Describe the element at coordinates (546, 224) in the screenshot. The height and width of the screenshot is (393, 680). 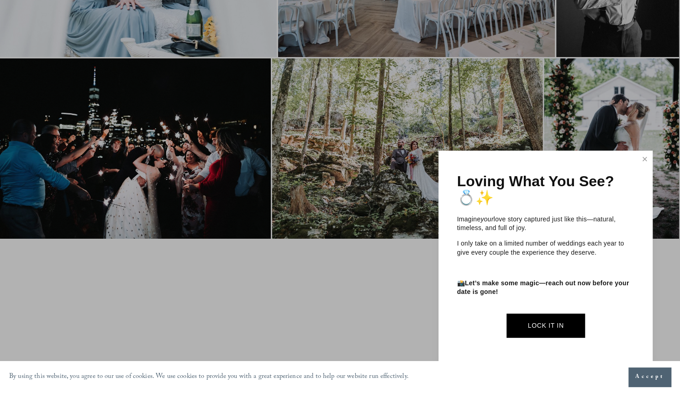
I see `p: Imagine love story captured just like this—natural, timeless, and full of joy.` at that location.